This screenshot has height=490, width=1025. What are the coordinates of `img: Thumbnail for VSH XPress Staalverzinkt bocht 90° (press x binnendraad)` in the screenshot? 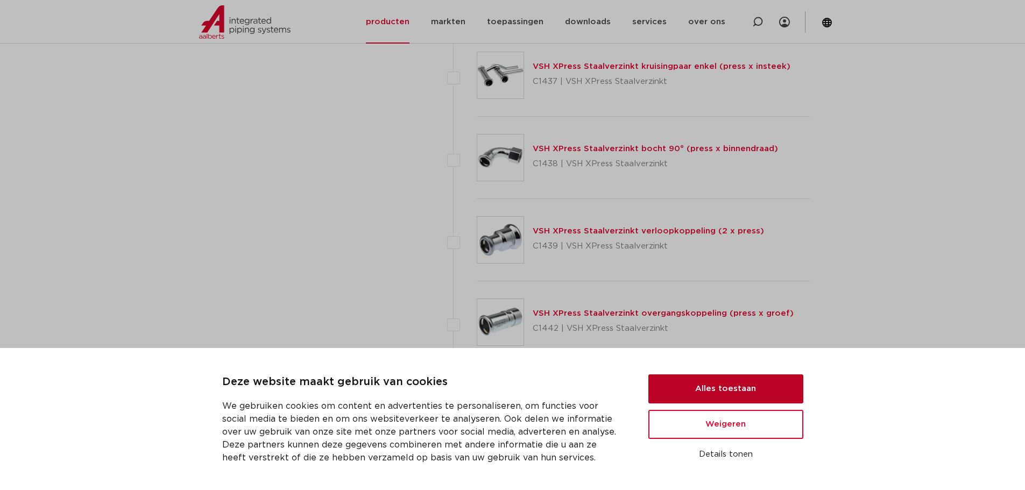 It's located at (501, 158).